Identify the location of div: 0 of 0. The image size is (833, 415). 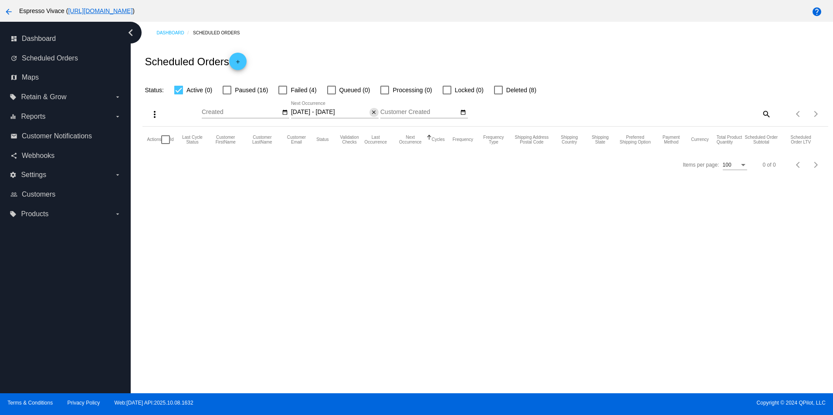
(769, 165).